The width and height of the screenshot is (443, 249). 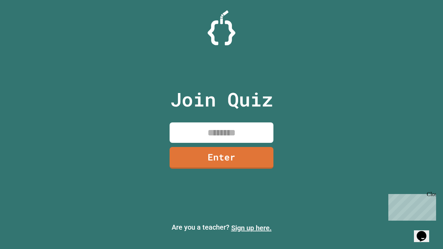 I want to click on a: Sign up here., so click(x=251, y=228).